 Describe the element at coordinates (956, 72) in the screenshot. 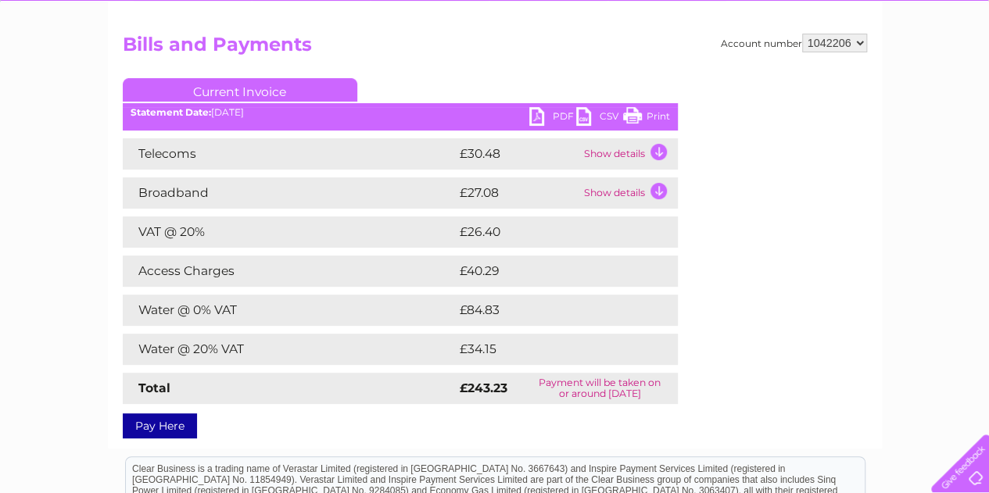

I see `a: Log out` at that location.